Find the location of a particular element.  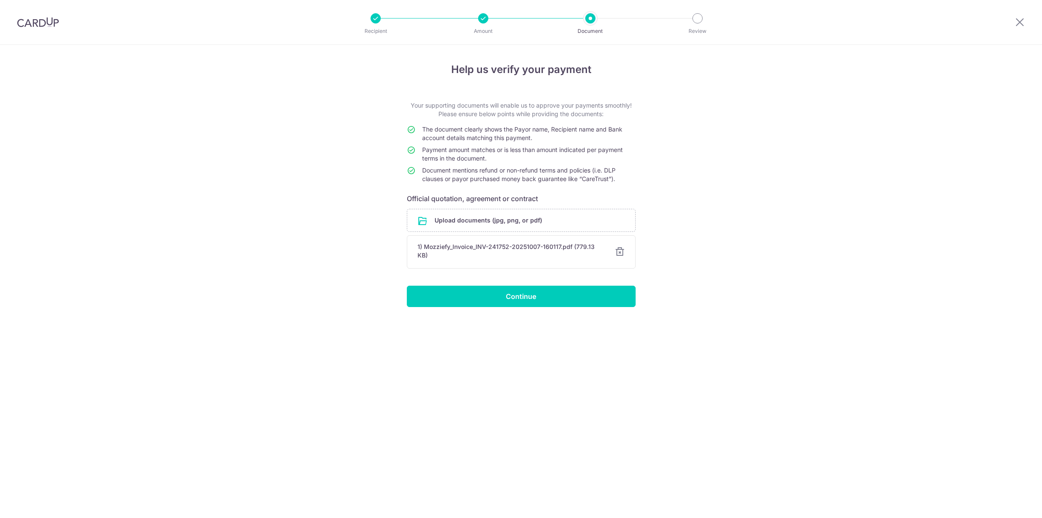

span: Document mentions refund or non-refund terms and policies (i.e. DLP clauses or payor purchased mo... is located at coordinates (519, 174).